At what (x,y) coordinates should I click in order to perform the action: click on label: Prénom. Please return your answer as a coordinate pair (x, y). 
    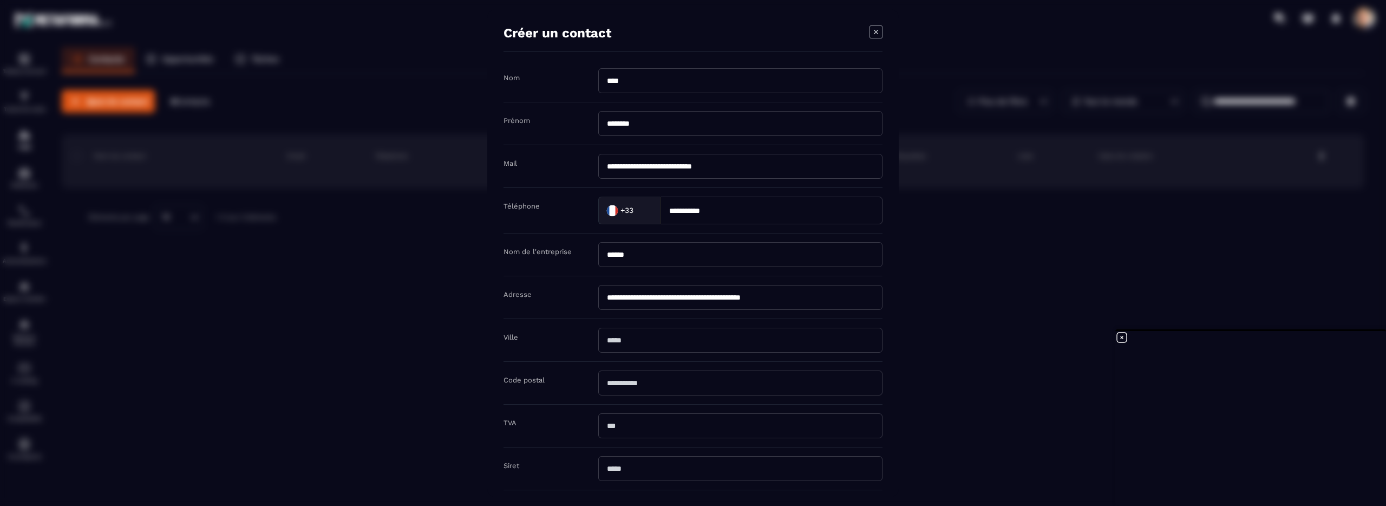
    Looking at the image, I should click on (517, 120).